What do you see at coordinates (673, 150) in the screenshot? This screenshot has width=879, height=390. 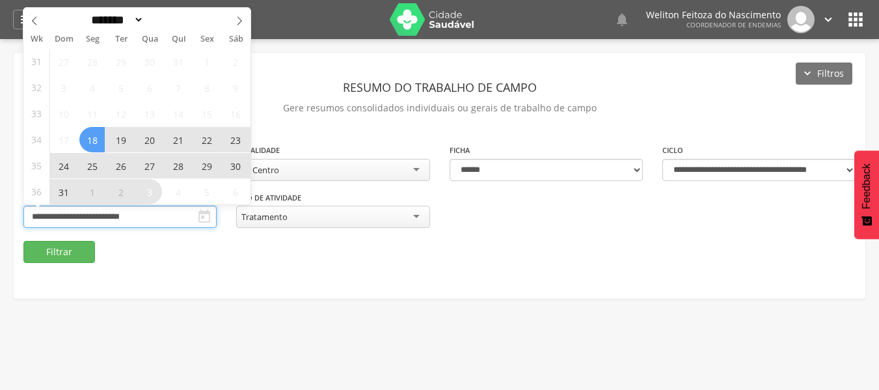 I see `label: Ciclo` at bounding box center [673, 150].